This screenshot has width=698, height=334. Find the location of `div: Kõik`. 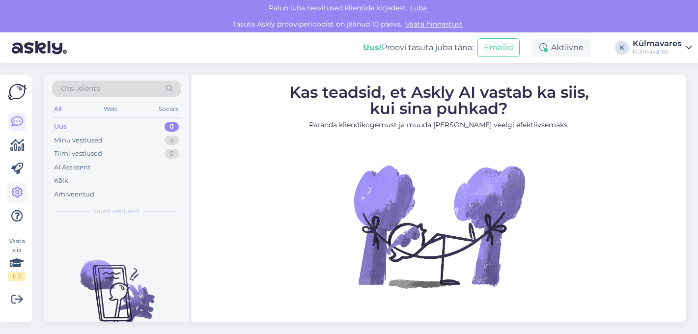

div: Kõik is located at coordinates (61, 181).